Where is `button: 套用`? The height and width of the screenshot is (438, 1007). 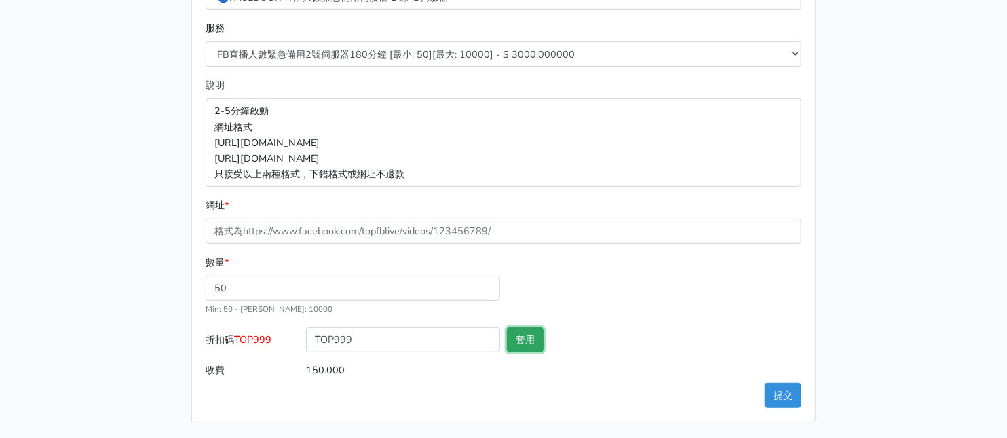 button: 套用 is located at coordinates (525, 339).